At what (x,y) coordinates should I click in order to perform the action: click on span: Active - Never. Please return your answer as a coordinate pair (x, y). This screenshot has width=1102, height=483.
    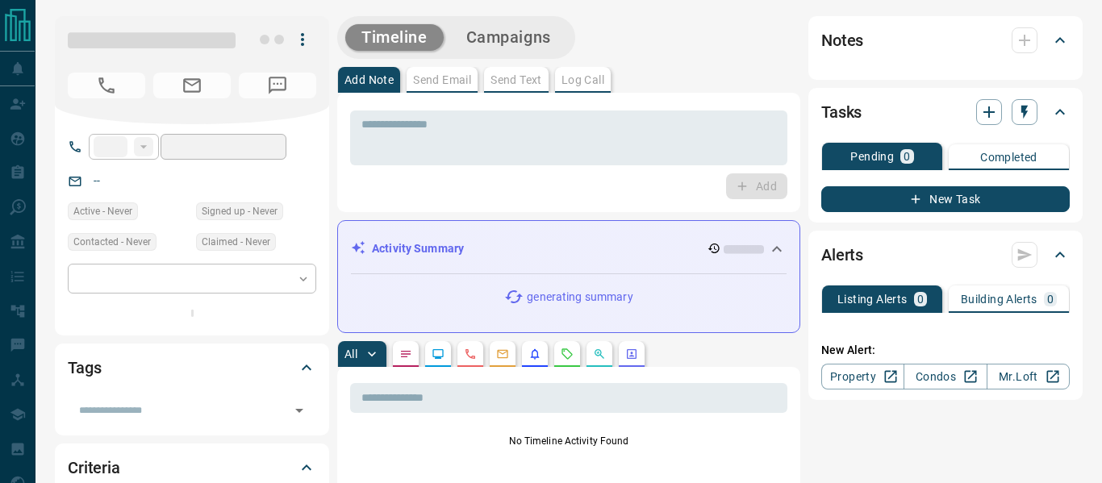
    Looking at the image, I should click on (102, 211).